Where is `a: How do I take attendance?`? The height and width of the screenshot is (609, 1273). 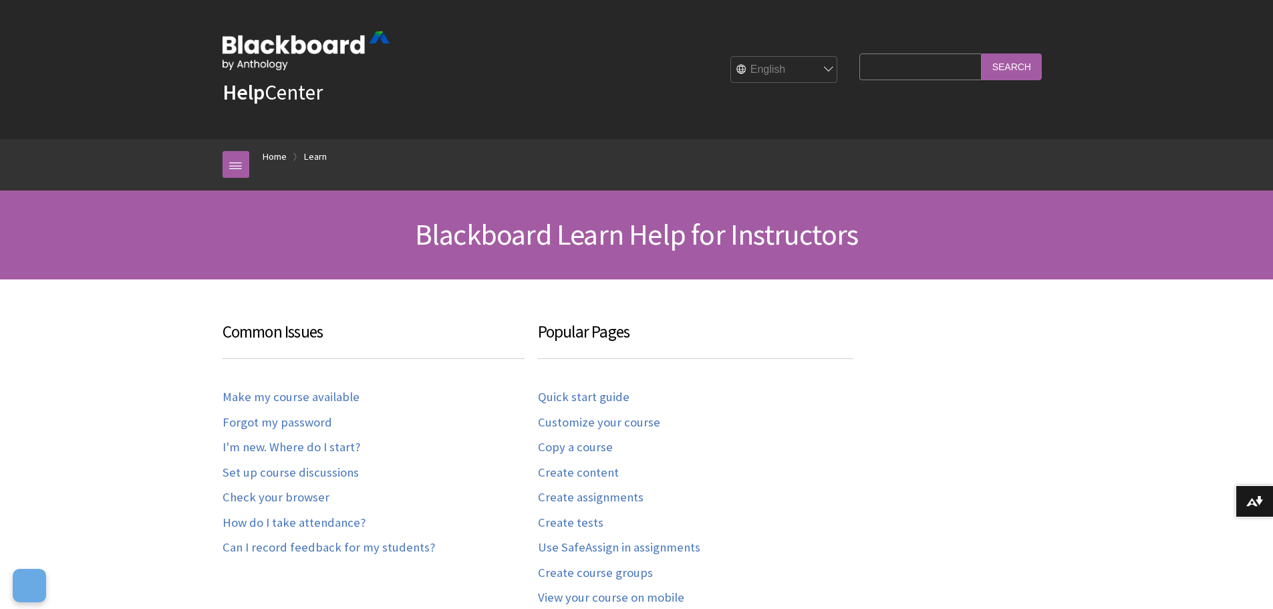 a: How do I take attendance? is located at coordinates (294, 522).